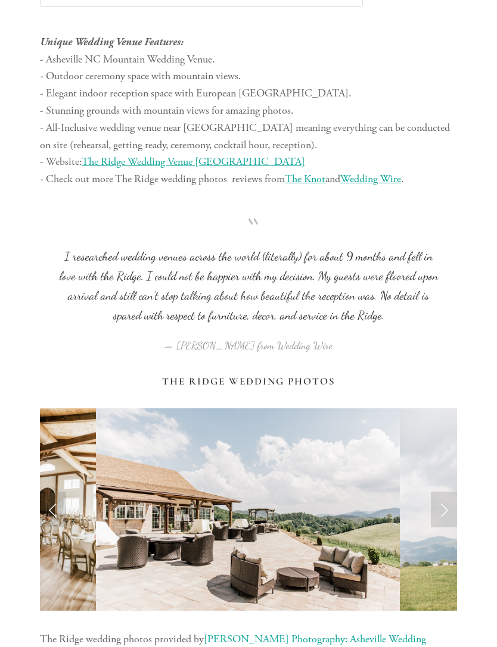  What do you see at coordinates (111, 42) in the screenshot?
I see `em: Unique Wedding Venue Features:` at bounding box center [111, 42].